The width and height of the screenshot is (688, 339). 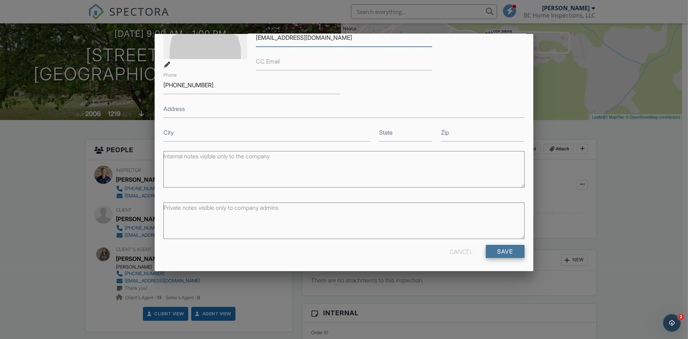 I want to click on label: State, so click(x=385, y=133).